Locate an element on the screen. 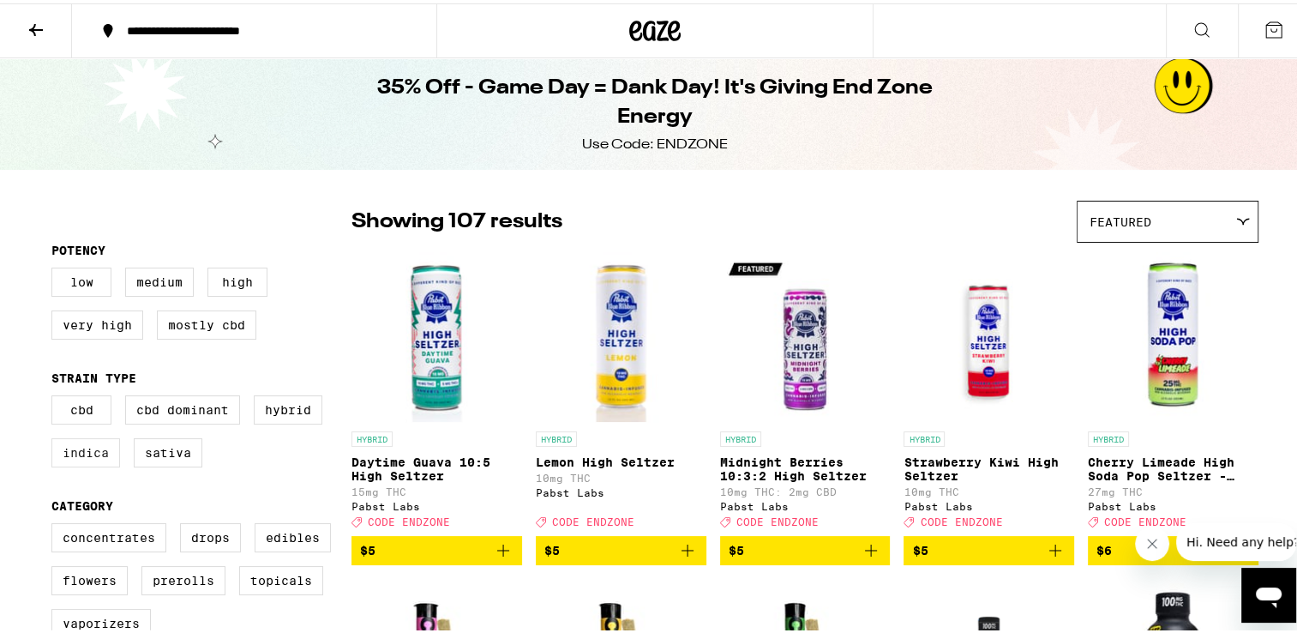  span: $6 is located at coordinates (1104, 547).